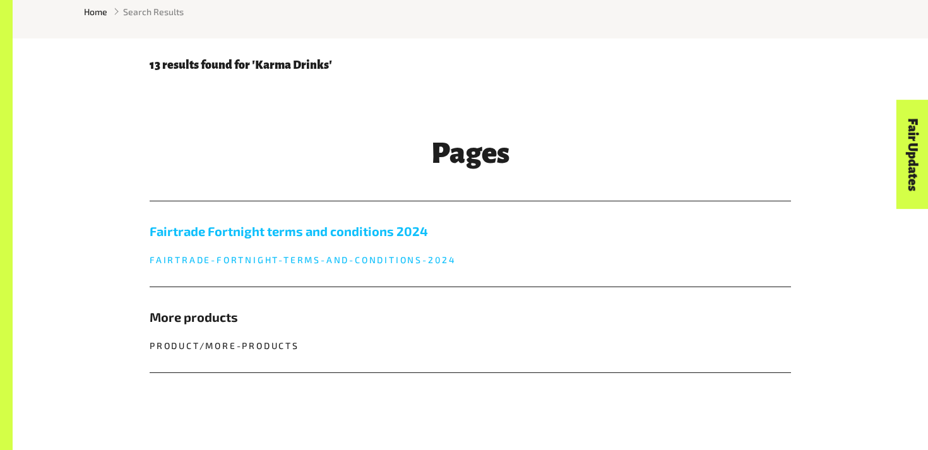  I want to click on span: Search Results, so click(153, 11).